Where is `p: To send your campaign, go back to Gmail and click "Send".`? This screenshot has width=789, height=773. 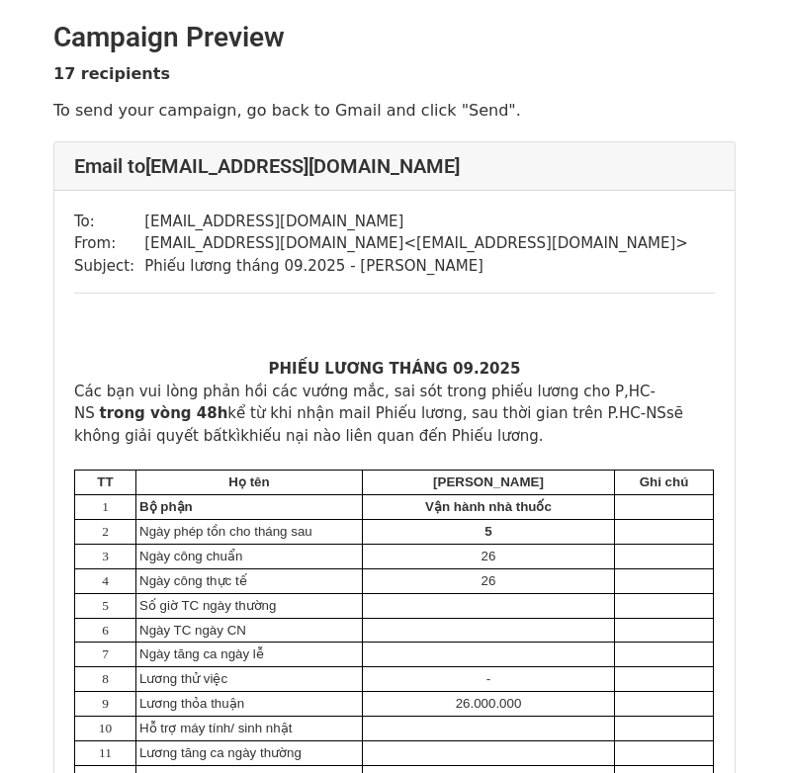 p: To send your campaign, go back to Gmail and click "Send". is located at coordinates (395, 110).